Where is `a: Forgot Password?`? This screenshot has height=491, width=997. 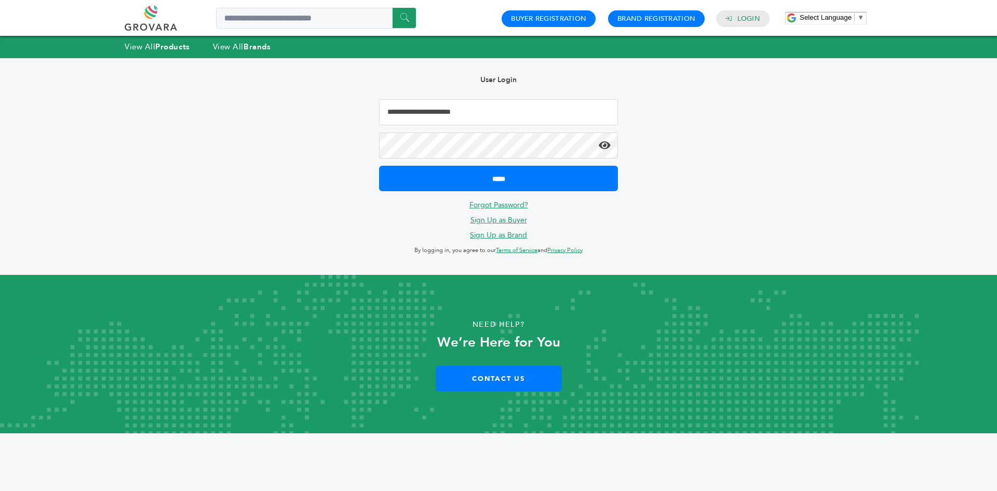
a: Forgot Password? is located at coordinates (499, 205).